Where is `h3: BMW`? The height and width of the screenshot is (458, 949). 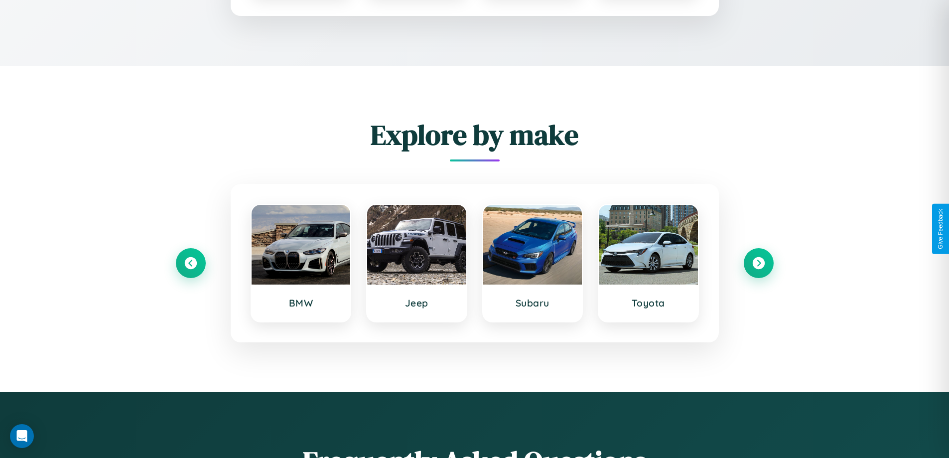 h3: BMW is located at coordinates (301, 303).